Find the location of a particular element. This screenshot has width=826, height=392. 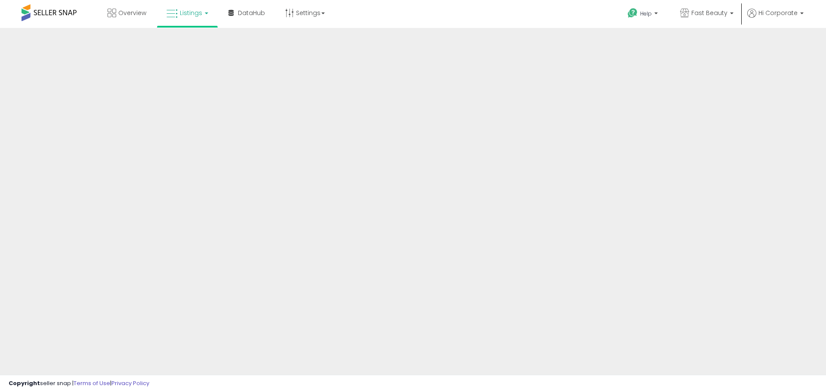

div: seller snap | | is located at coordinates (79, 383).